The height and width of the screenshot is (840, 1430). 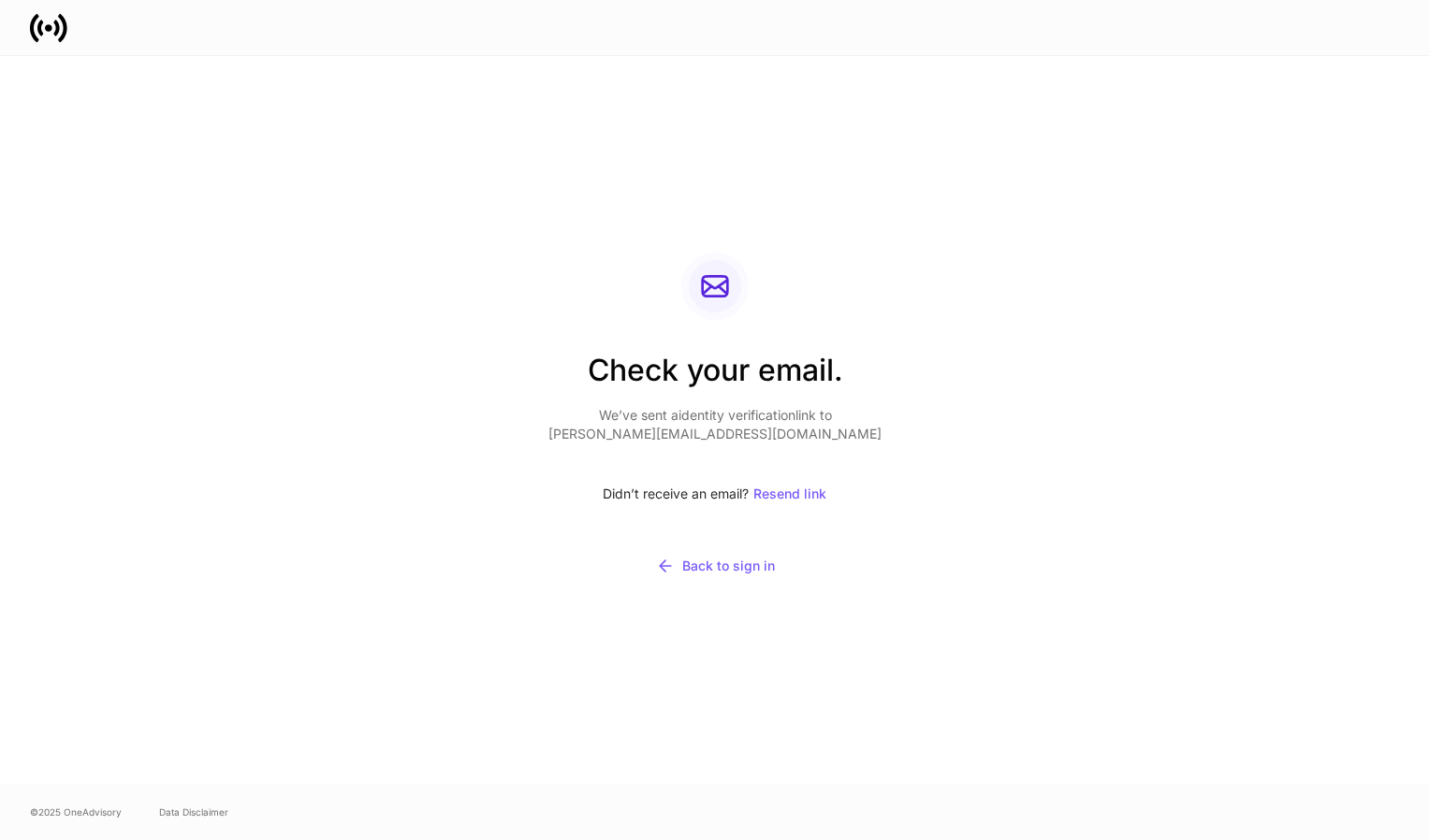 I want to click on span: © 2025 OneAdvisory, so click(x=76, y=811).